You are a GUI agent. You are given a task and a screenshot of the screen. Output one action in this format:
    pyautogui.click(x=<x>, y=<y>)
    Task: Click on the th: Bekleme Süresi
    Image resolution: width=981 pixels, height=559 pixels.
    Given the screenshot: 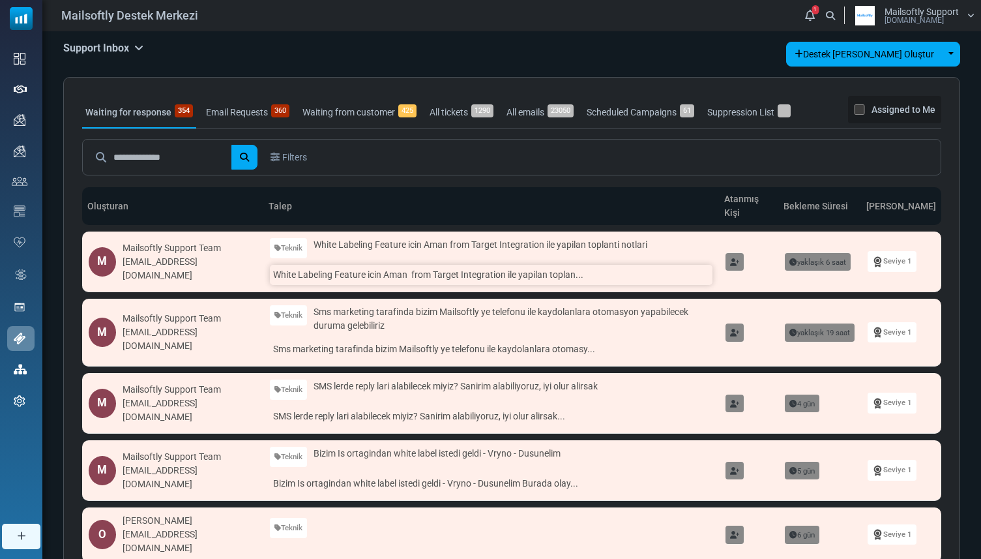 What is the action you would take?
    pyautogui.click(x=819, y=206)
    